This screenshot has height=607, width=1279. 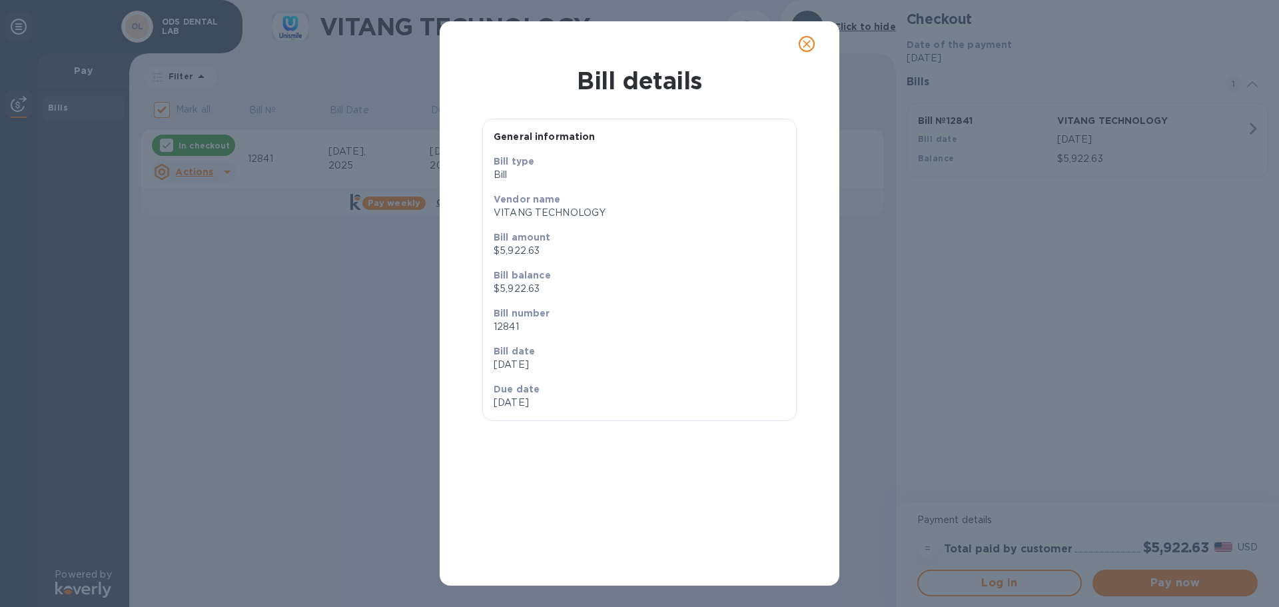 What do you see at coordinates (514, 351) in the screenshot?
I see `b: Bill date` at bounding box center [514, 351].